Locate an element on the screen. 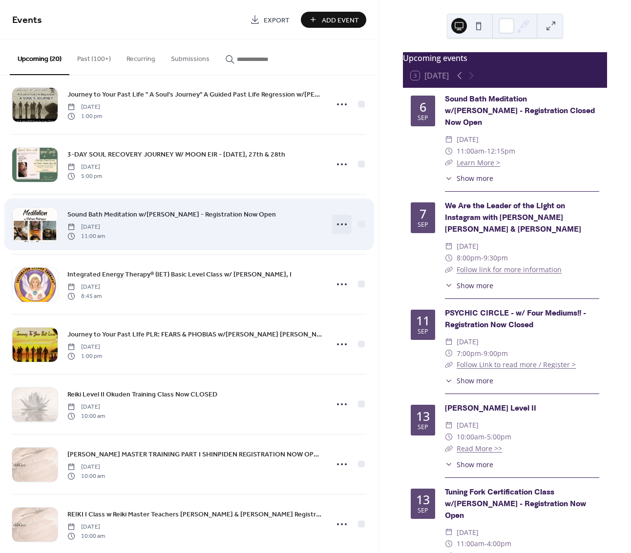 This screenshot has width=631, height=553. a: Reiki Level II Okuden Training Class Now CLOSED is located at coordinates (142, 394).